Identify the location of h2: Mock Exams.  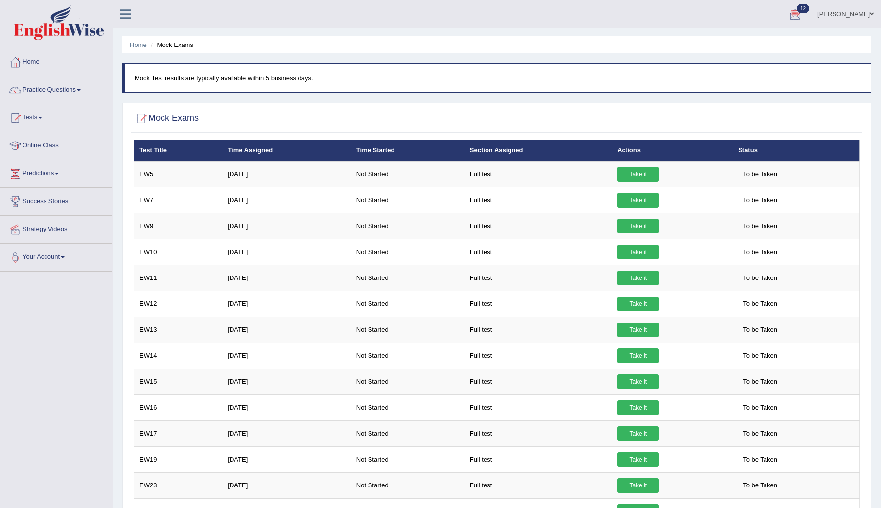
(166, 118).